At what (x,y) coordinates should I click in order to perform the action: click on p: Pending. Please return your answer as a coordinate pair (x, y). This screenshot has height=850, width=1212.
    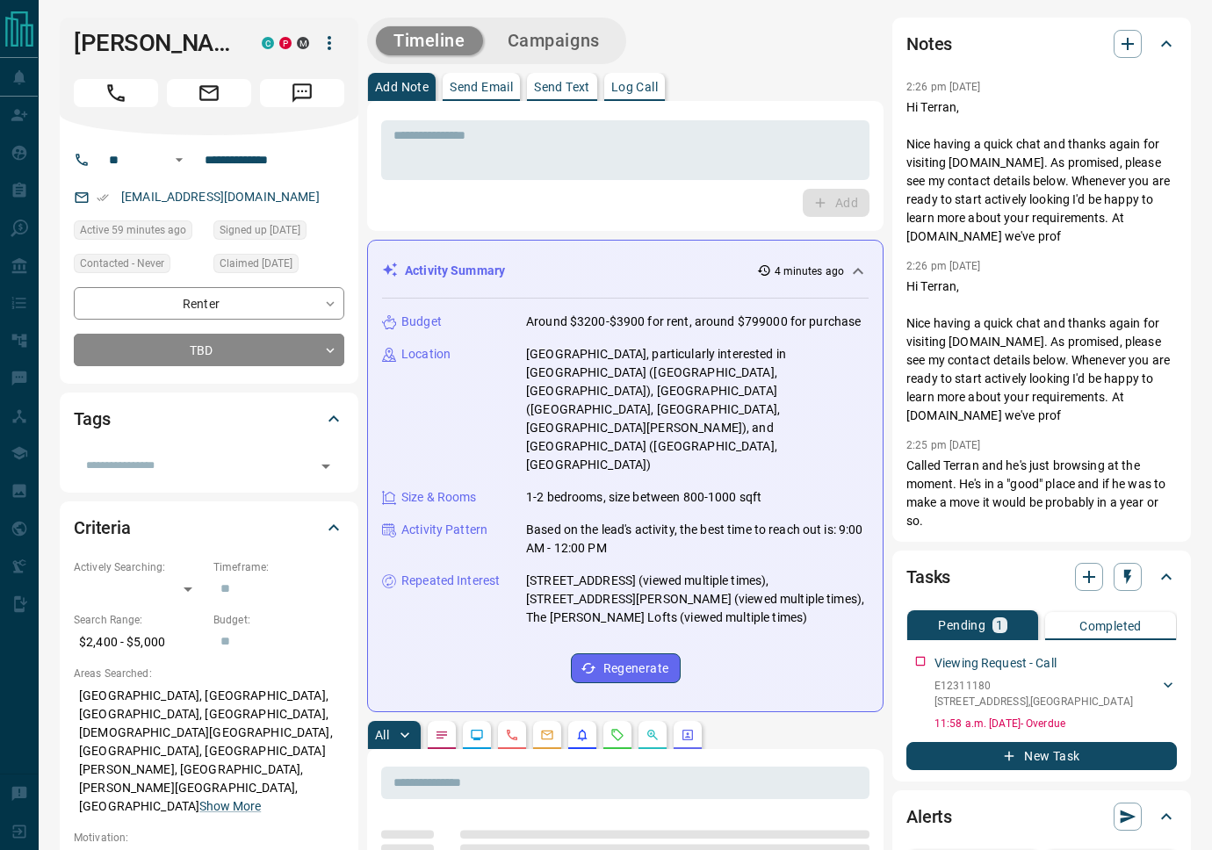
    Looking at the image, I should click on (961, 625).